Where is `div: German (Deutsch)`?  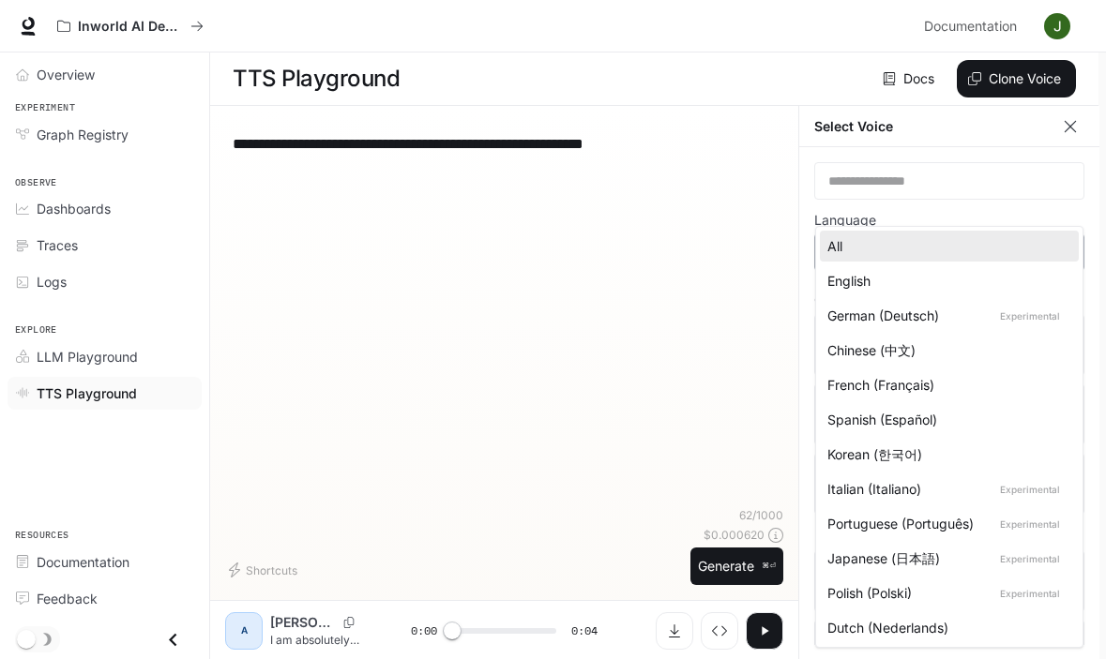 div: German (Deutsch) is located at coordinates (945, 315).